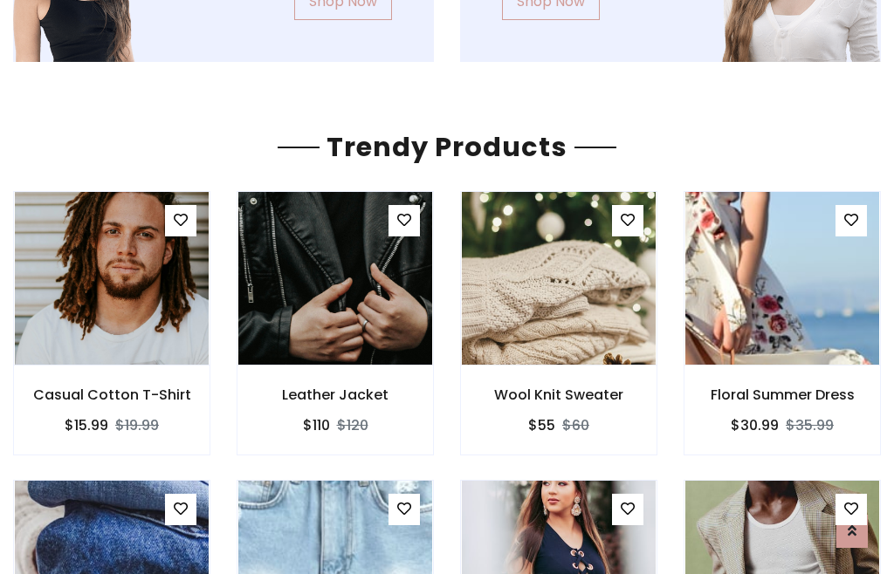 The height and width of the screenshot is (574, 894). I want to click on h6: $55, so click(541, 425).